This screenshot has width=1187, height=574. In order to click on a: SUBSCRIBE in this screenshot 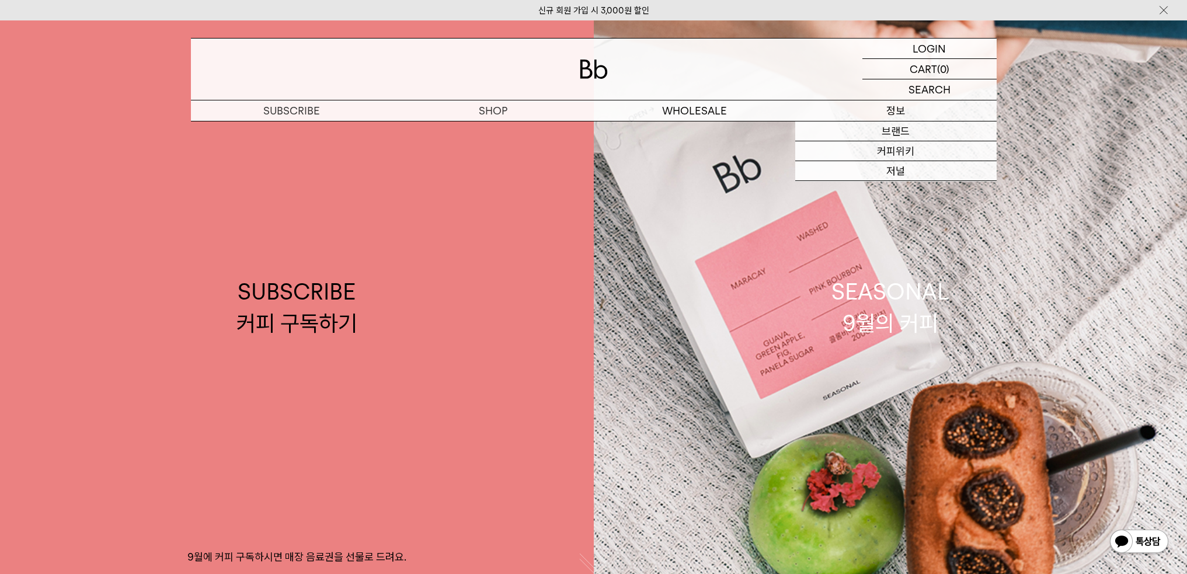, I will do `click(291, 110)`.